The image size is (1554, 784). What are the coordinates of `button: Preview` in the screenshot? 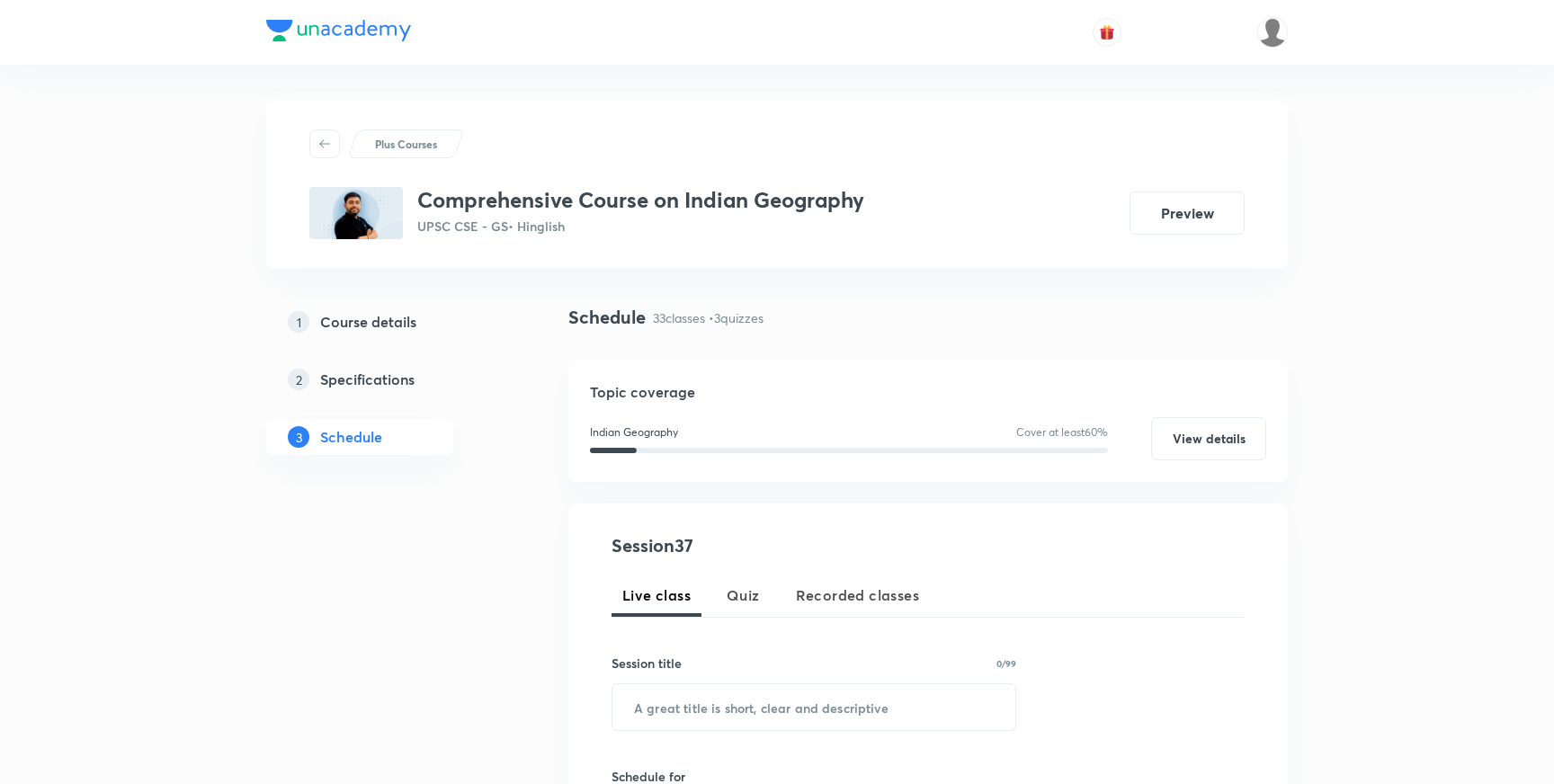 It's located at (1187, 213).